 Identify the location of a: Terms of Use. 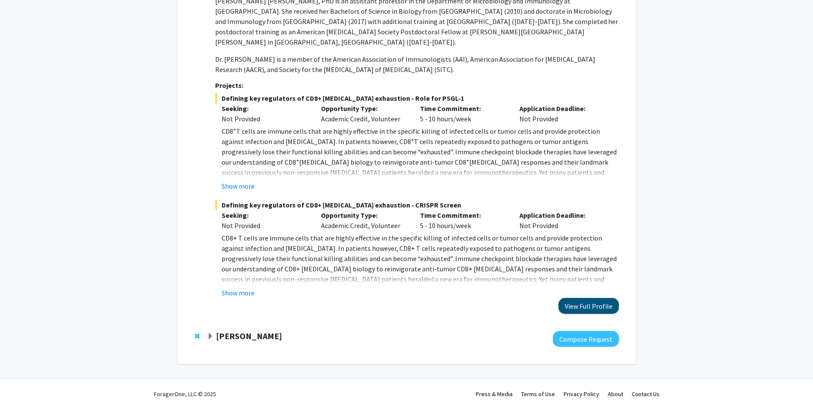
(538, 394).